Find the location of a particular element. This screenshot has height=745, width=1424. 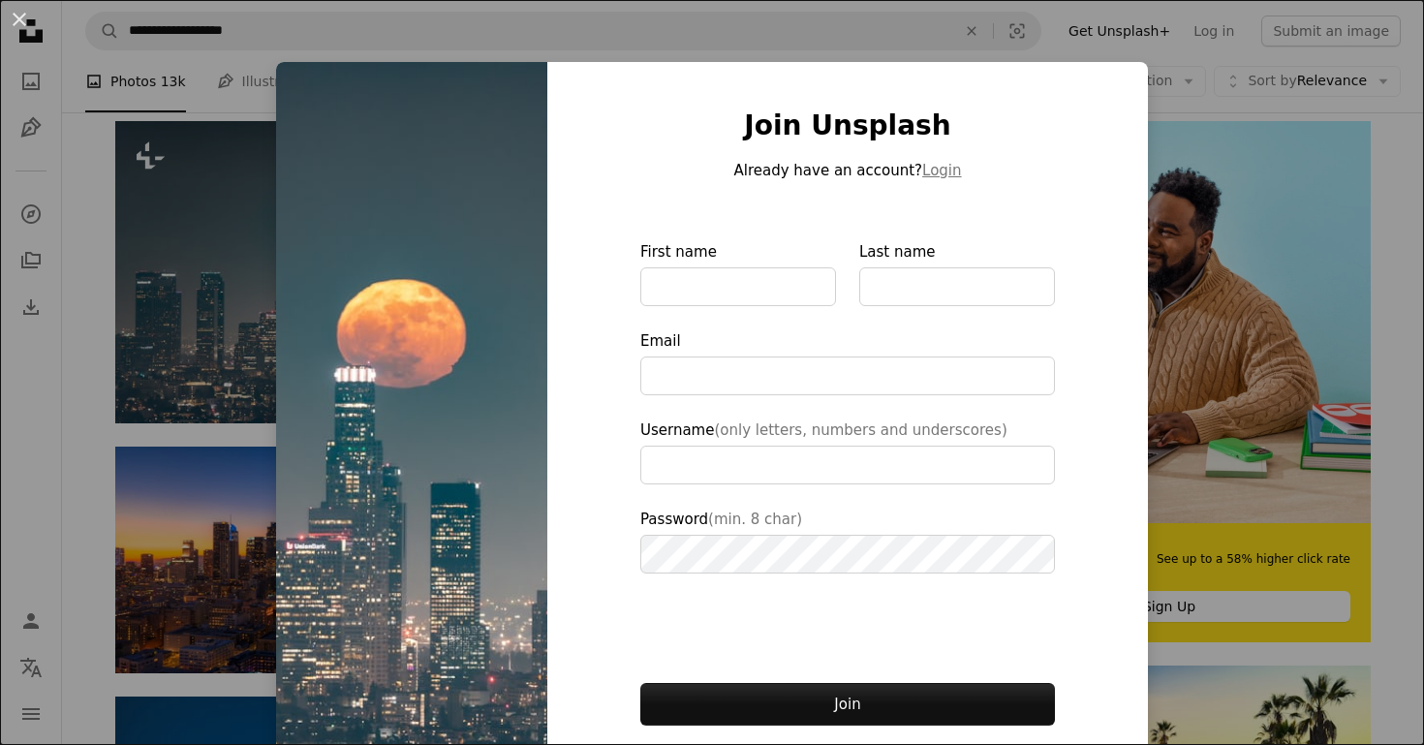

input: Email is located at coordinates (848, 376).